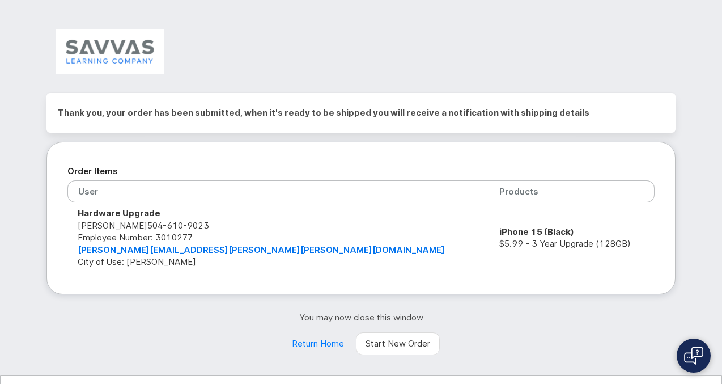  I want to click on img: Open chat, so click(694, 355).